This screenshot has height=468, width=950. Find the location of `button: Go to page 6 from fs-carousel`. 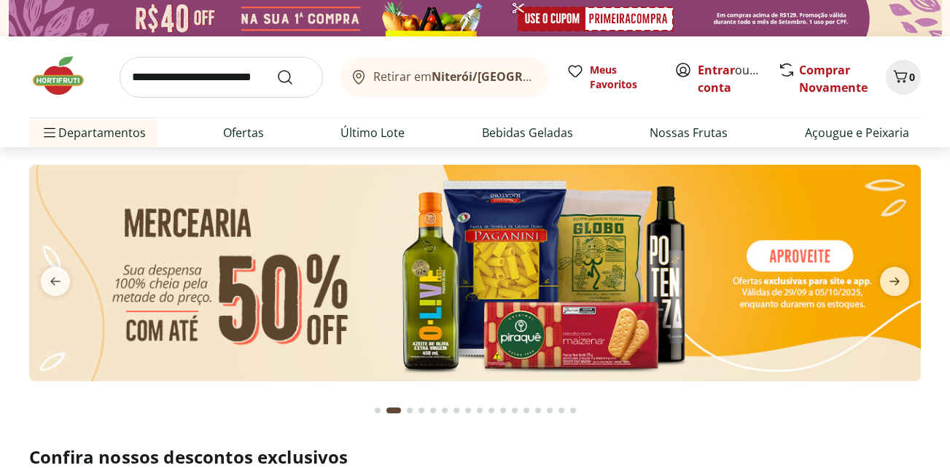

button: Go to page 6 from fs-carousel is located at coordinates (445, 411).